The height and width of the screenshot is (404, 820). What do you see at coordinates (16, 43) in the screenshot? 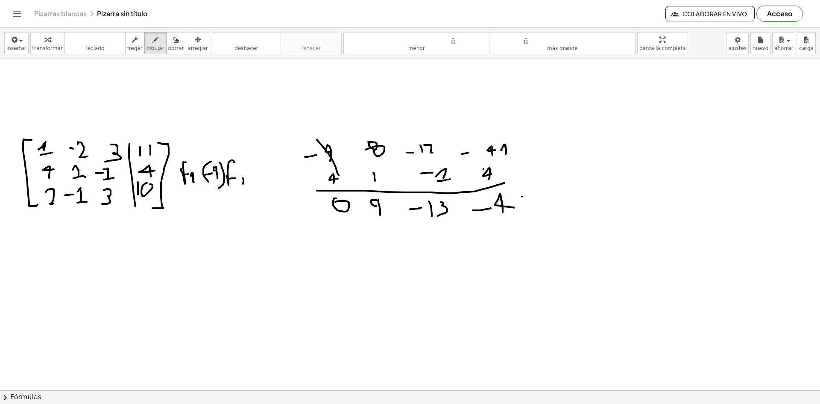
I see `button: insertar` at bounding box center [16, 43].